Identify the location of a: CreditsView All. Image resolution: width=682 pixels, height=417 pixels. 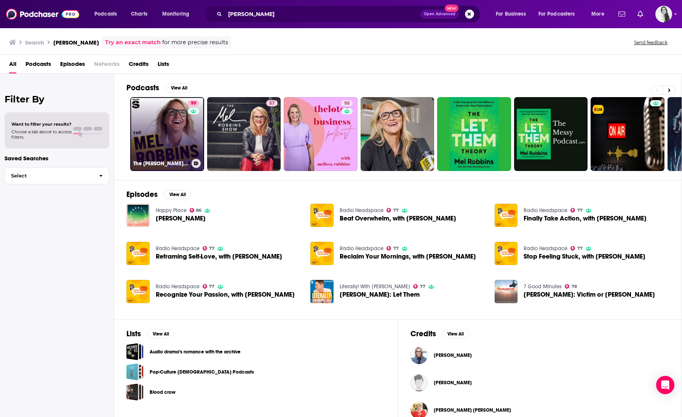
(440, 333).